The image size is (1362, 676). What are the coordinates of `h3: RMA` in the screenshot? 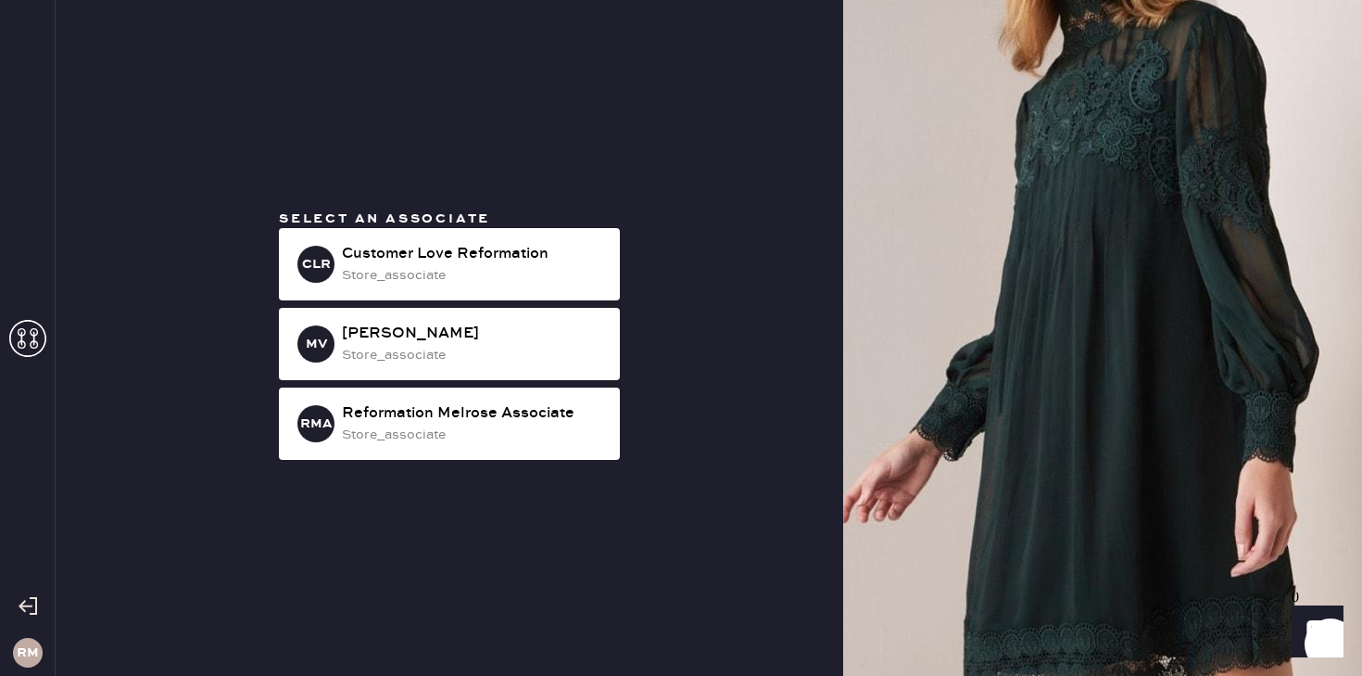 It's located at (316, 424).